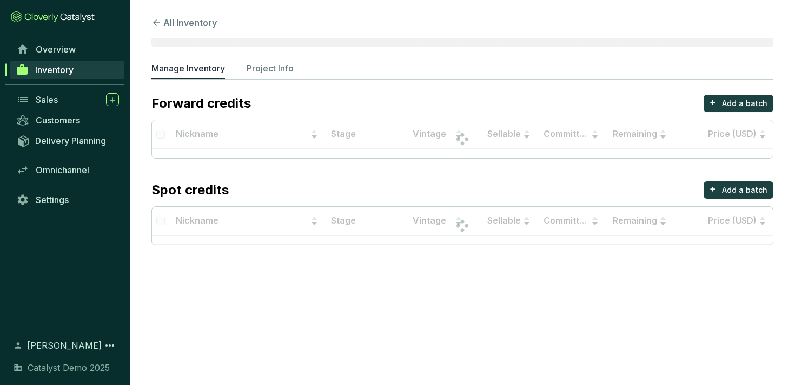 The width and height of the screenshot is (795, 385). I want to click on a: Omnichannel, so click(68, 170).